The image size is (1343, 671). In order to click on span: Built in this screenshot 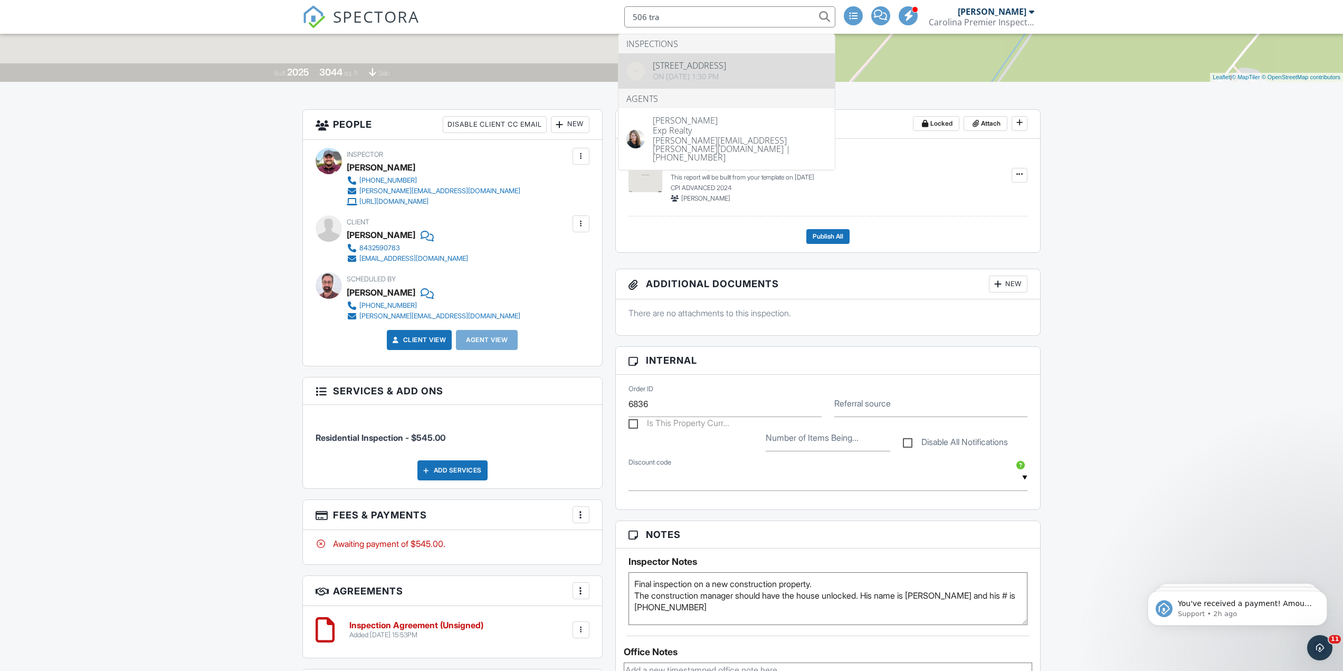, I will do `click(280, 73)`.